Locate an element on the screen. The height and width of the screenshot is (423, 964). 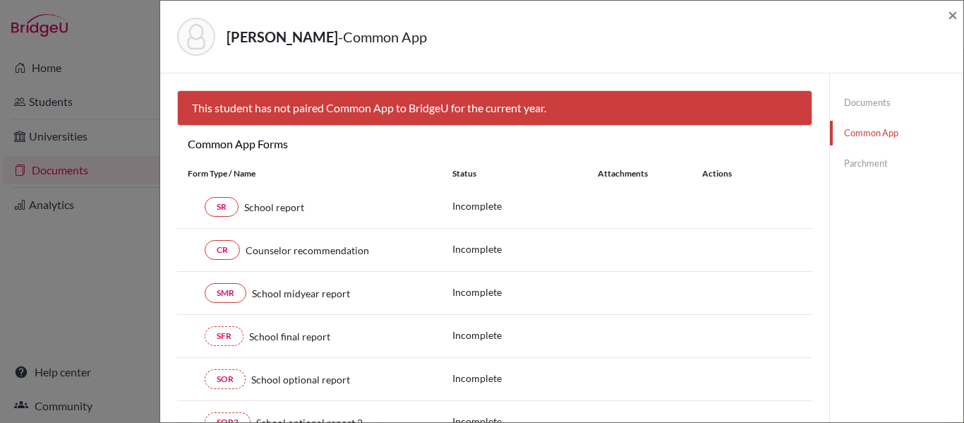
a: Common App is located at coordinates (896, 133).